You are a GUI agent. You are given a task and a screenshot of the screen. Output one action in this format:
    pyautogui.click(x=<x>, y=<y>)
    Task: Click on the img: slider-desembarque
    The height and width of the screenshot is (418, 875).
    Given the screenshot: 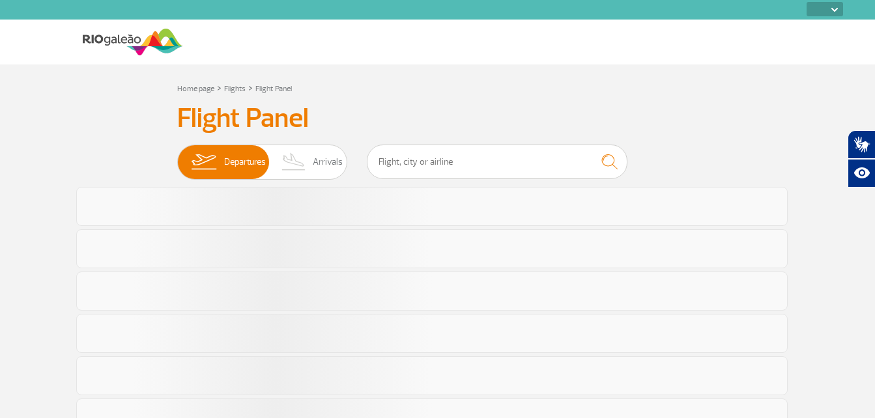 What is the action you would take?
    pyautogui.click(x=294, y=162)
    